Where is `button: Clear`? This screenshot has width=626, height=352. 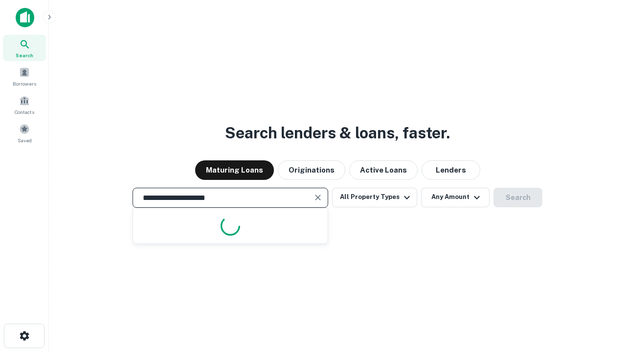 button: Clear is located at coordinates (318, 198).